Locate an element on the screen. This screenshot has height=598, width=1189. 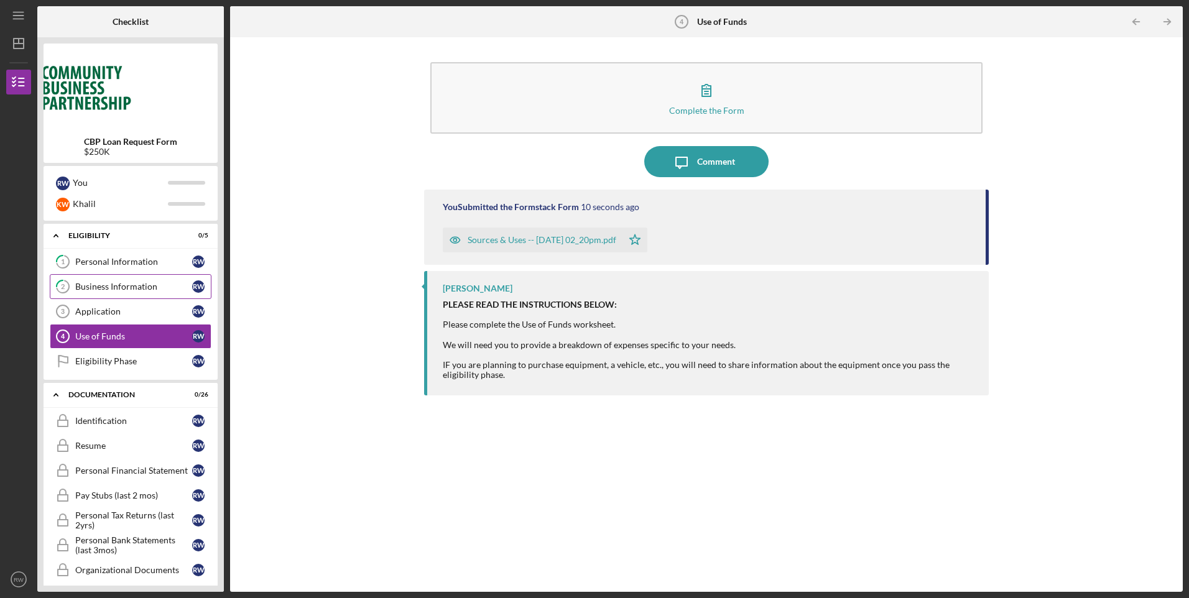
button: RW is located at coordinates (19, 580).